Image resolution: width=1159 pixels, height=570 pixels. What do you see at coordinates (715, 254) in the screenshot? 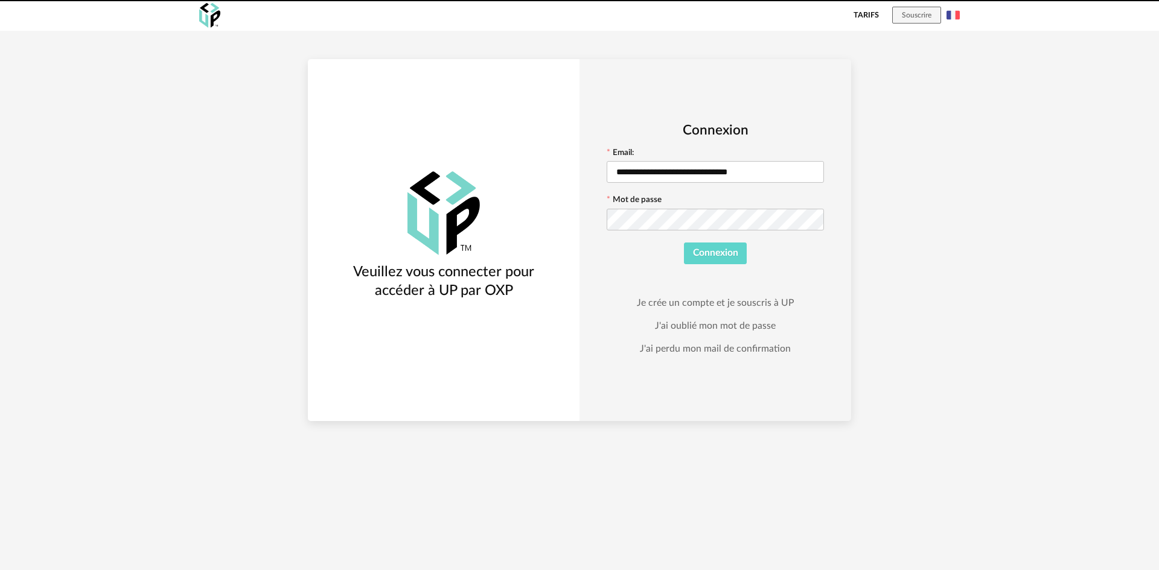
I see `button: Connexion` at bounding box center [715, 254].